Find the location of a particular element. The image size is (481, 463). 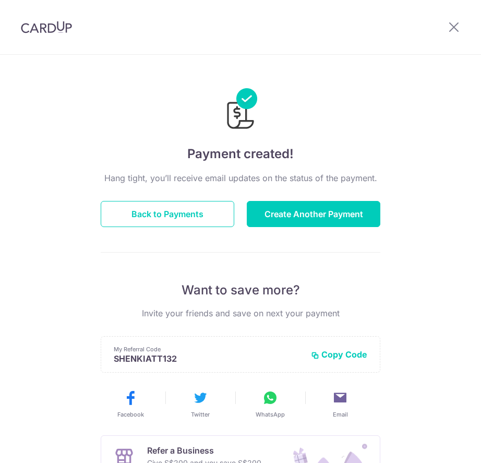

button: WhatsApp is located at coordinates (270, 404).